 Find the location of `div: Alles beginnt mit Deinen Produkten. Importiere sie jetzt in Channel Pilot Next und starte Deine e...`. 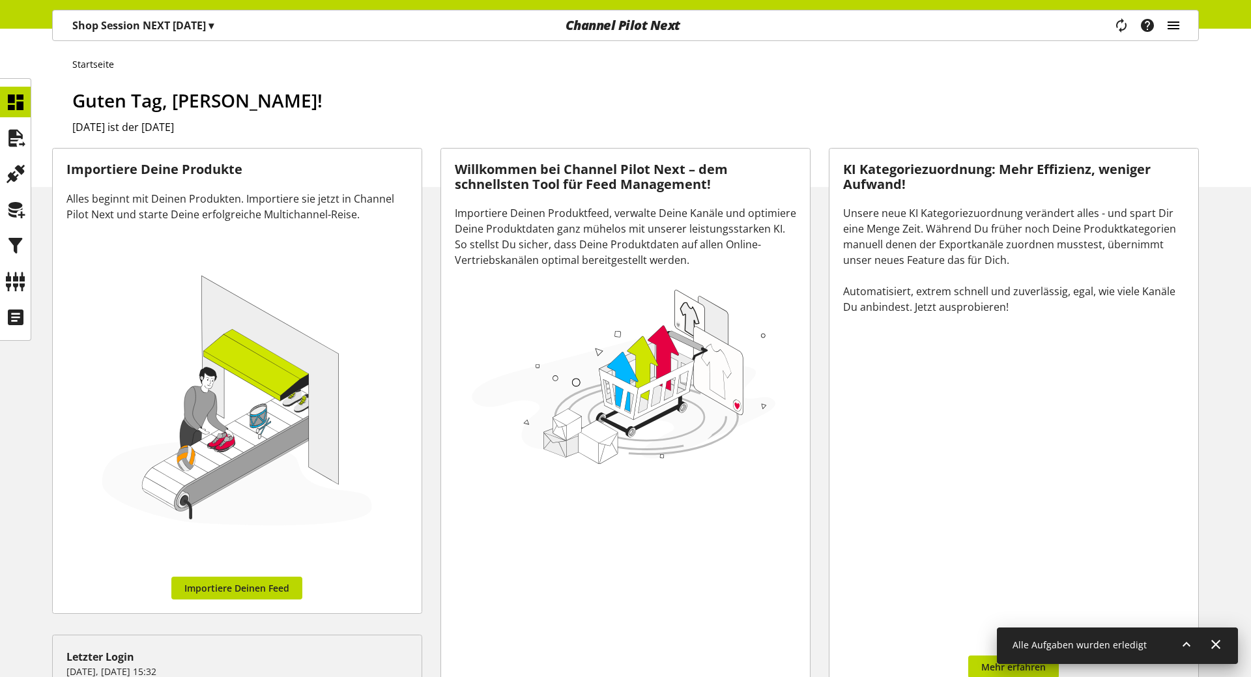

div: Alles beginnt mit Deinen Produkten. Importiere sie jetzt in Channel Pilot Next und starte Deine e... is located at coordinates (237, 207).